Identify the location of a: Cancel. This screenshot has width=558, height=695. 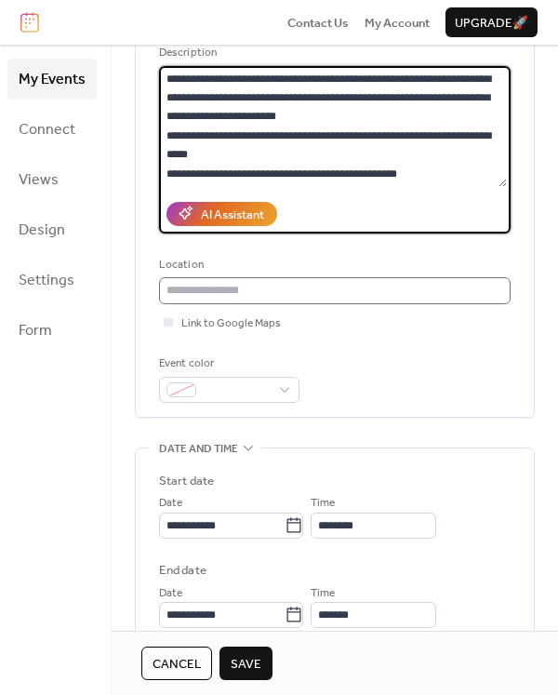
(177, 663).